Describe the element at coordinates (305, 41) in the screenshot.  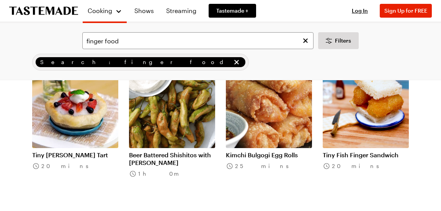
I see `button: Clear search` at that location.